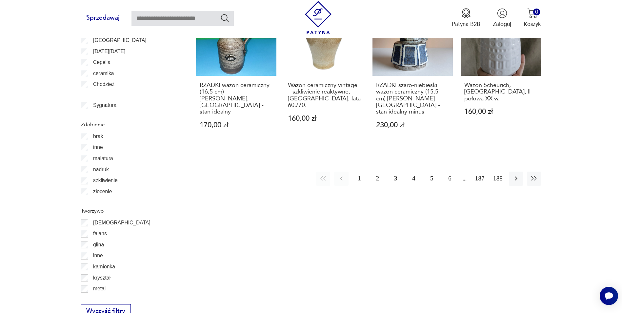 The height and width of the screenshot is (313, 622). I want to click on button: 0Koszyk, so click(532, 18).